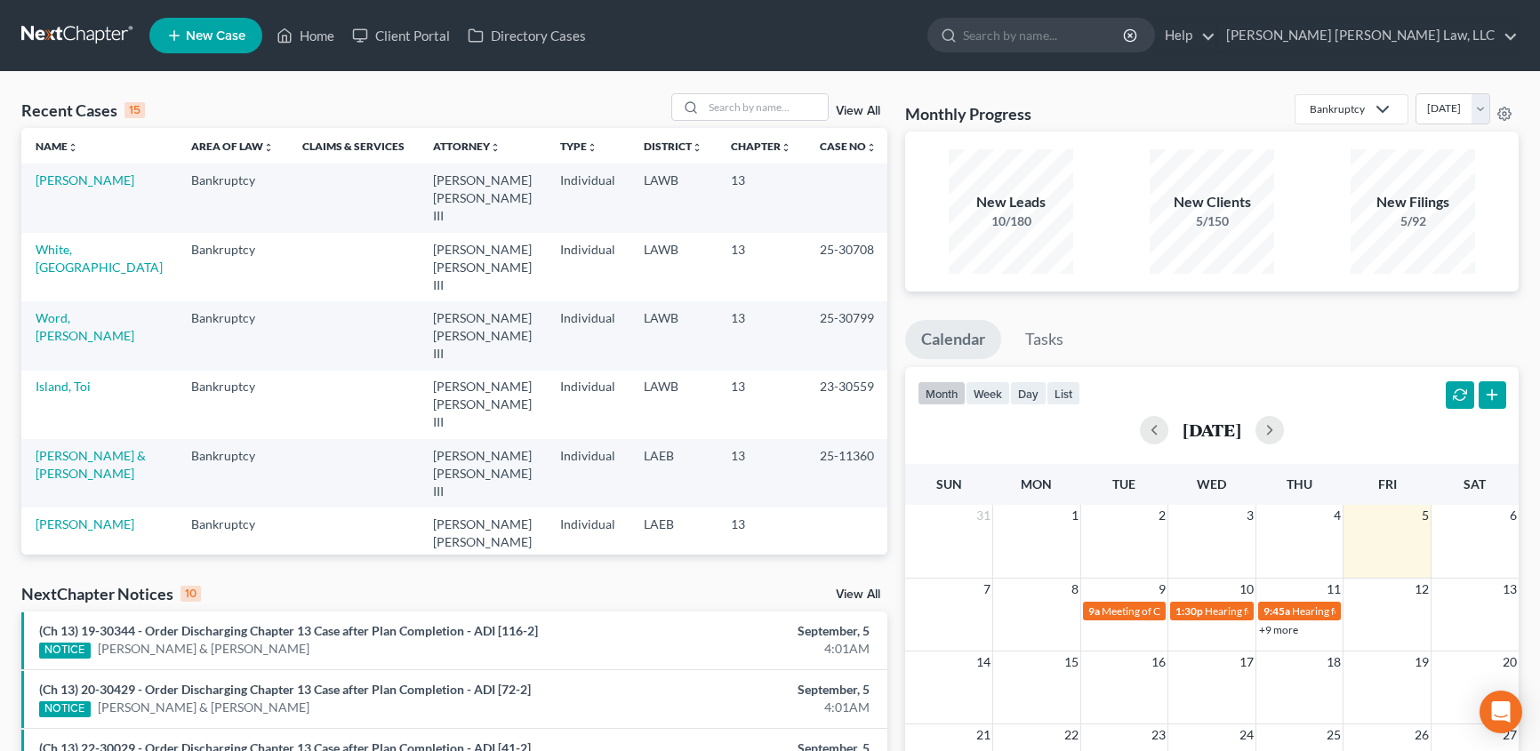  Describe the element at coordinates (968, 114) in the screenshot. I see `h3: Monthly Progress` at that location.